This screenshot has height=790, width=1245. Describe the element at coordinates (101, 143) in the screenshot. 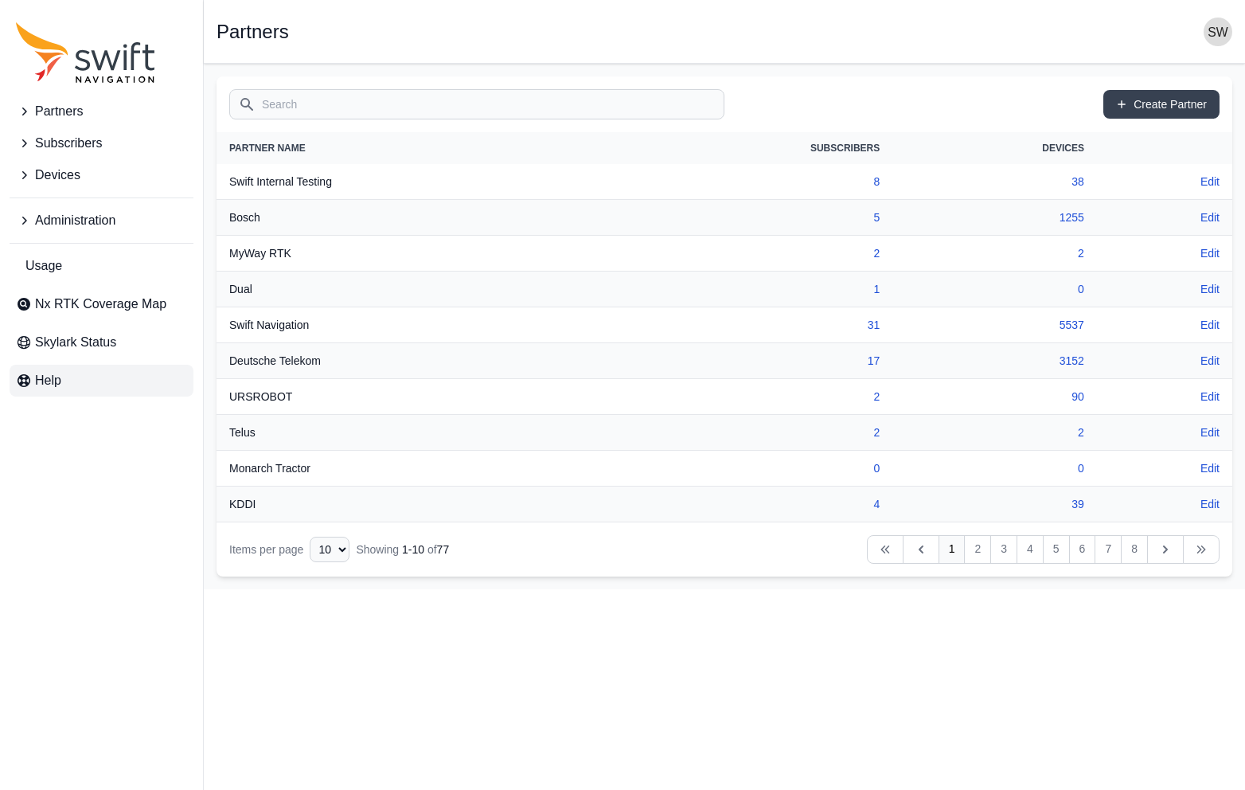

I see `button: Subscribers` at that location.